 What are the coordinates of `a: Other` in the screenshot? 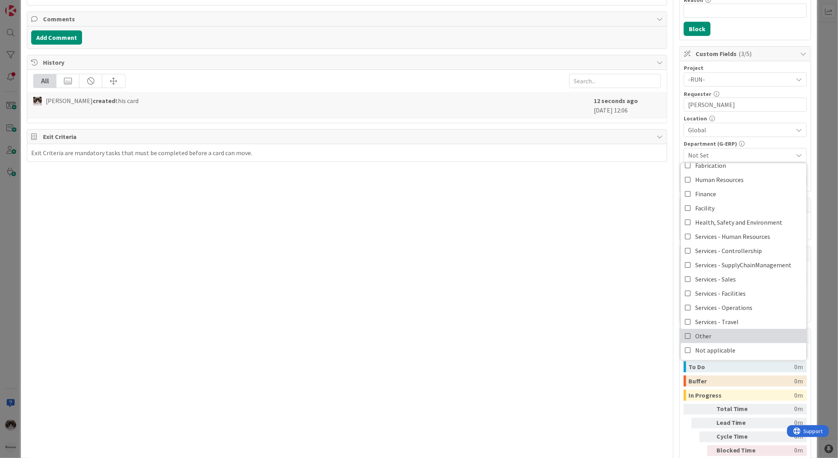 It's located at (744, 336).